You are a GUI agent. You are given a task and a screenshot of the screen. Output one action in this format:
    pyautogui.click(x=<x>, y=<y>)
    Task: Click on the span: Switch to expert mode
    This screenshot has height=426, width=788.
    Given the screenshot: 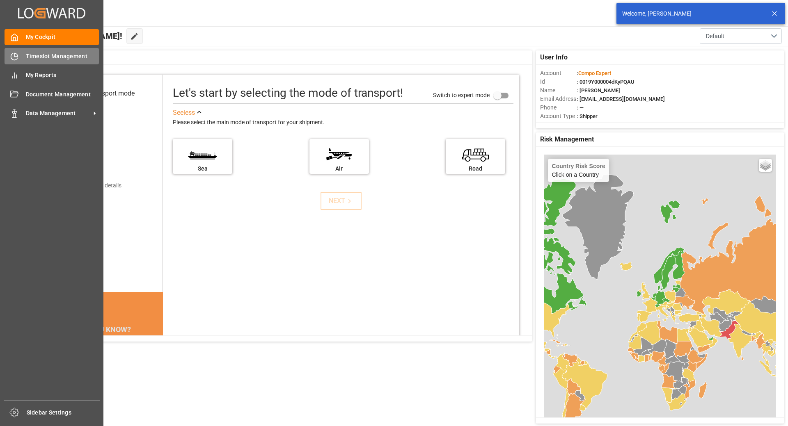 What is the action you would take?
    pyautogui.click(x=461, y=95)
    